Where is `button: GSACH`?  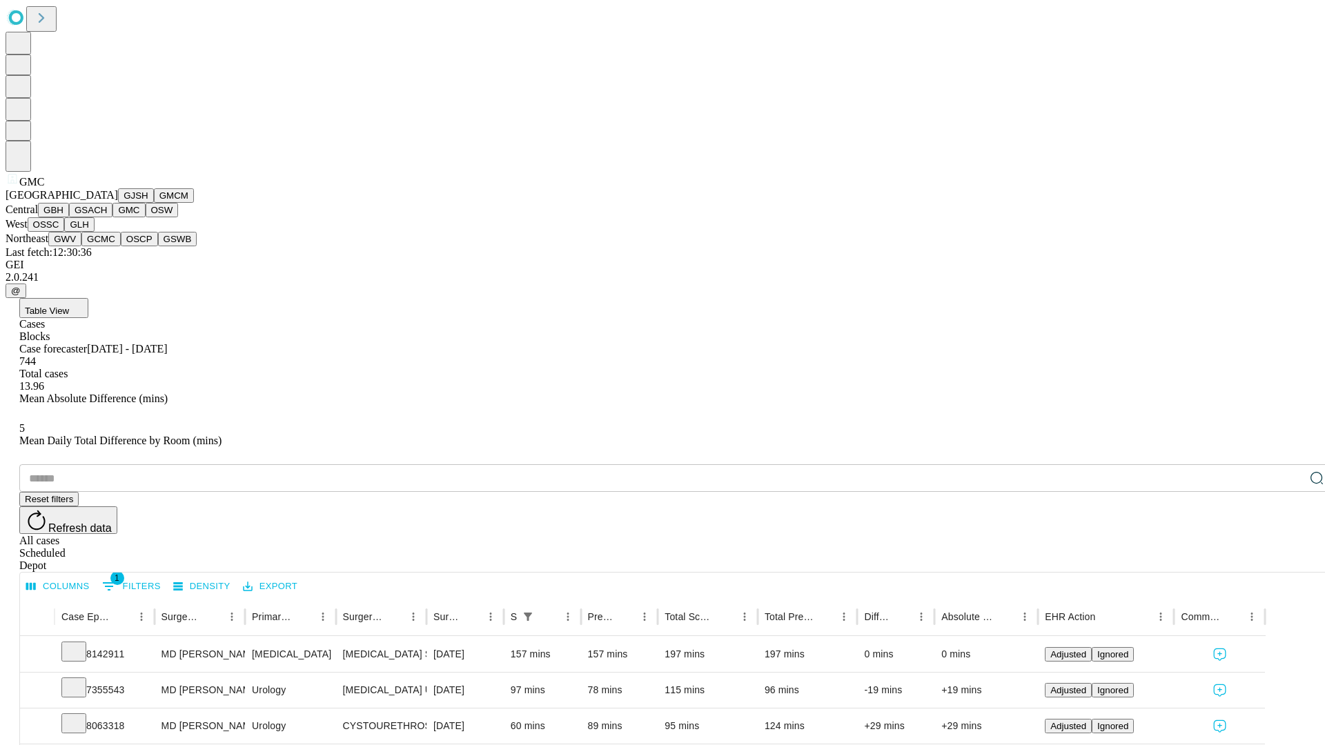
button: GSACH is located at coordinates (90, 210).